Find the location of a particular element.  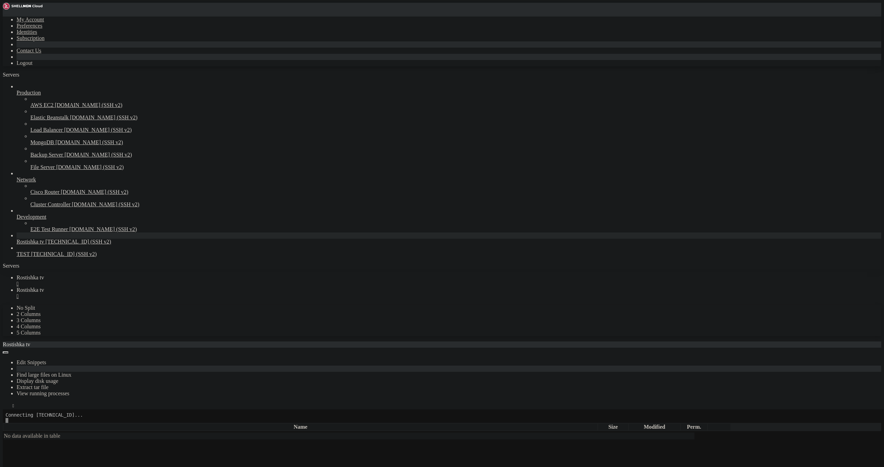

span: Load Balancer is located at coordinates (47, 130).